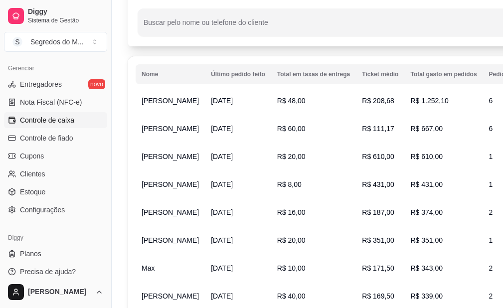  Describe the element at coordinates (32, 156) in the screenshot. I see `span: Cupons` at that location.